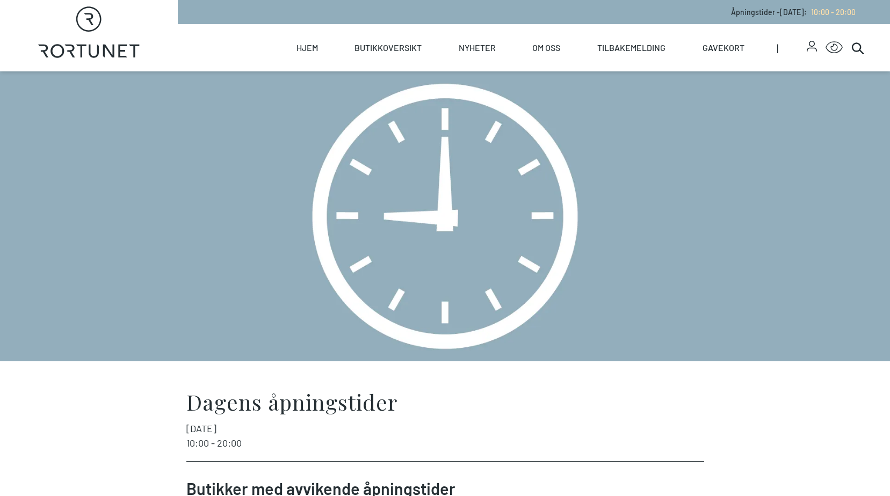 Image resolution: width=890 pixels, height=496 pixels. Describe the element at coordinates (388, 48) in the screenshot. I see `a: Butikkoversikt` at that location.